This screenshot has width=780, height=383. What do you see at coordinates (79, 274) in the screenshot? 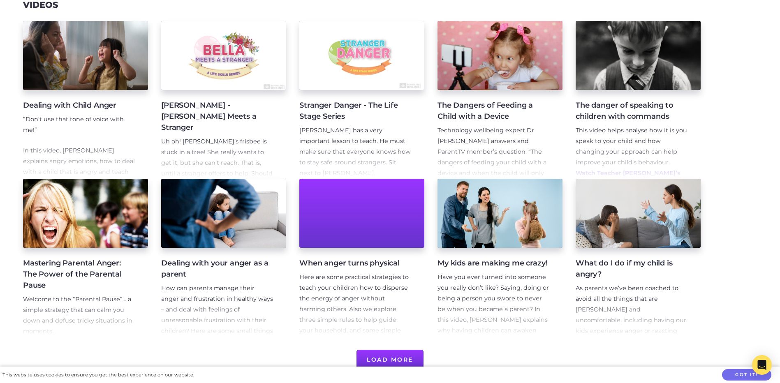
I see `h4: Mastering Parental Anger: The Power of the Parental Pause` at bounding box center [79, 274].